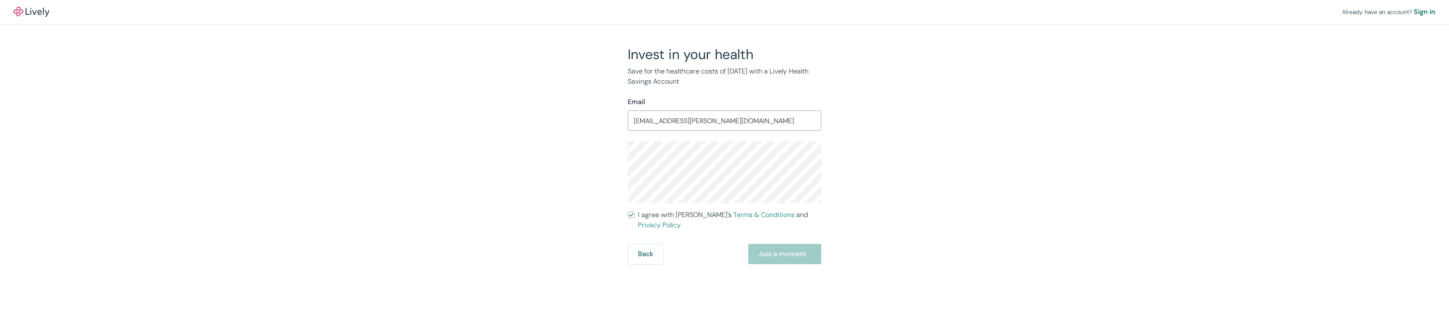 The width and height of the screenshot is (1449, 336). I want to click on div: Already have an account?, so click(1389, 12).